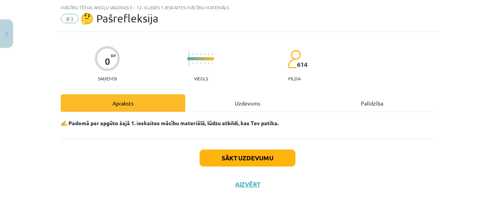  What do you see at coordinates (294, 78) in the screenshot?
I see `p: pilda` at bounding box center [294, 78].